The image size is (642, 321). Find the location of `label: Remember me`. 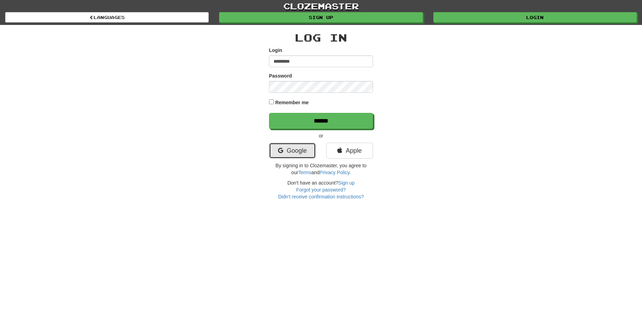

label: Remember me is located at coordinates (292, 103).